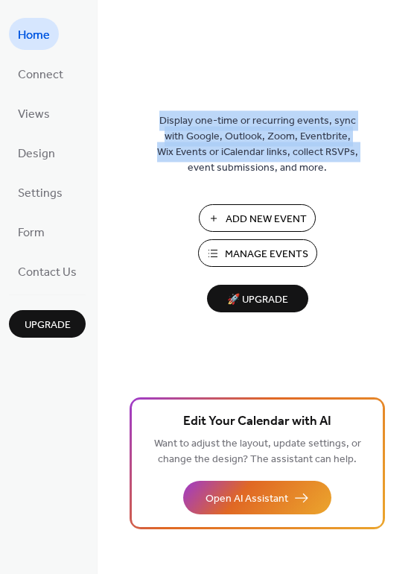  I want to click on span: 🚀 Upgrade, so click(258, 299).